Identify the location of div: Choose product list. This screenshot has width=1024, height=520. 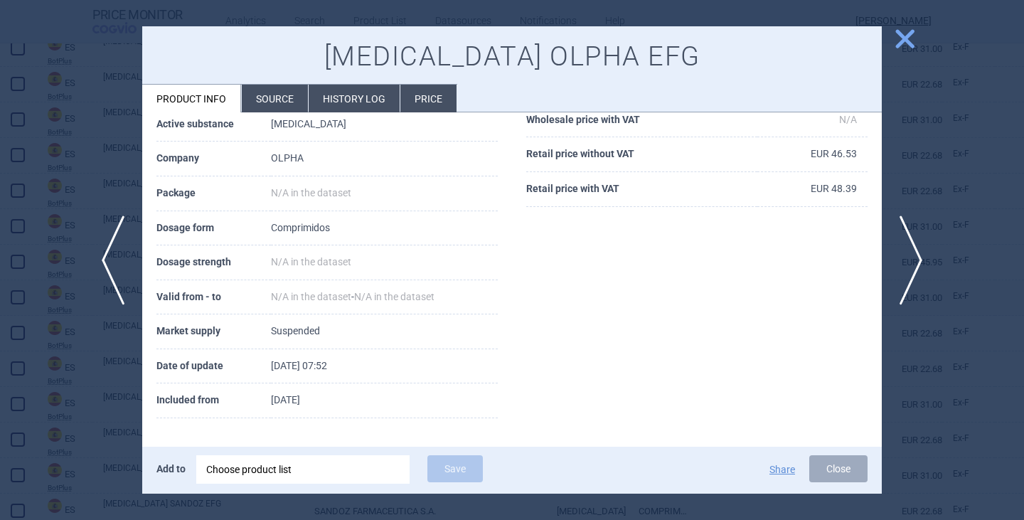
(303, 469).